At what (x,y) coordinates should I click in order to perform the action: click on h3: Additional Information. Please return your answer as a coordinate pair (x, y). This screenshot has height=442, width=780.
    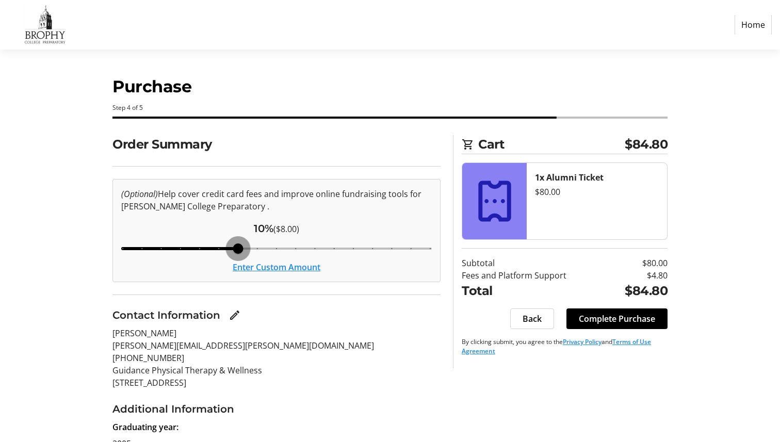
    Looking at the image, I should click on (277, 409).